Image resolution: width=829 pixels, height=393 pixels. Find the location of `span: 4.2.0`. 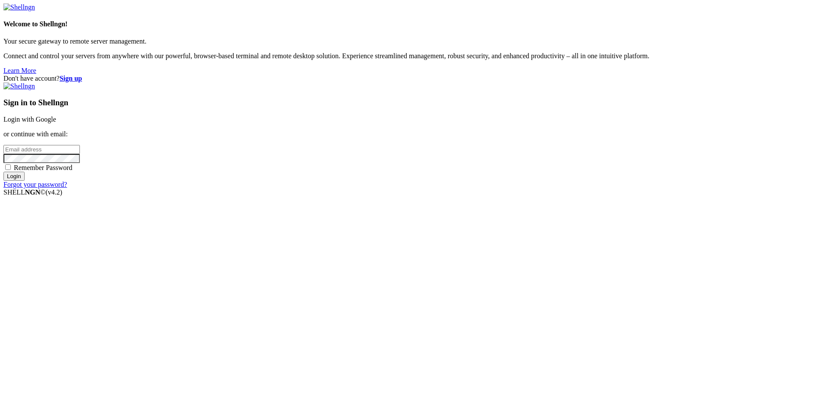

span: 4.2.0 is located at coordinates (54, 192).